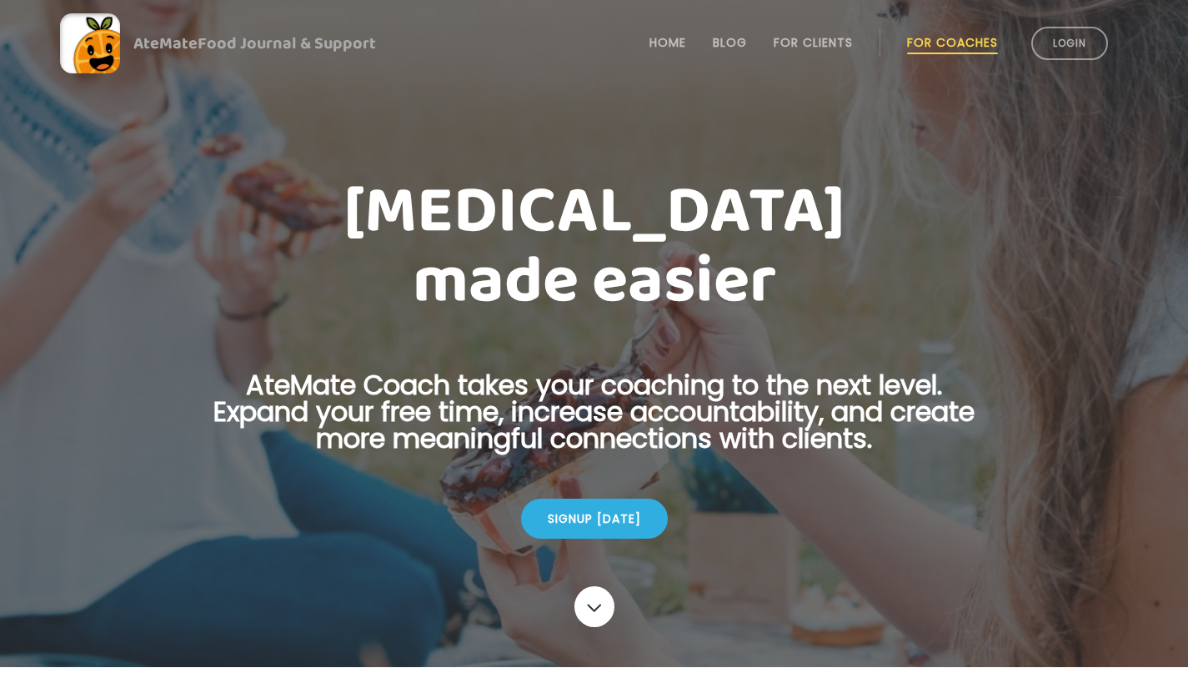  Describe the element at coordinates (1069, 43) in the screenshot. I see `a: Login` at that location.